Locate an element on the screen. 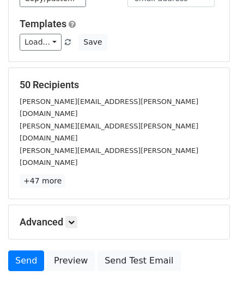 Image resolution: width=238 pixels, height=288 pixels. div: Chat Widget is located at coordinates (211, 262).